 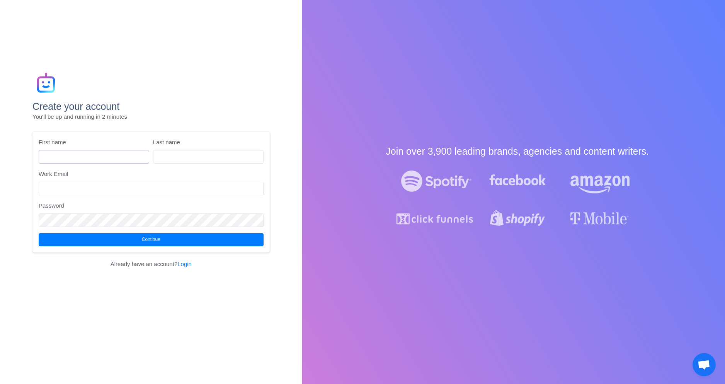 I want to click on button: Continue, so click(x=151, y=240).